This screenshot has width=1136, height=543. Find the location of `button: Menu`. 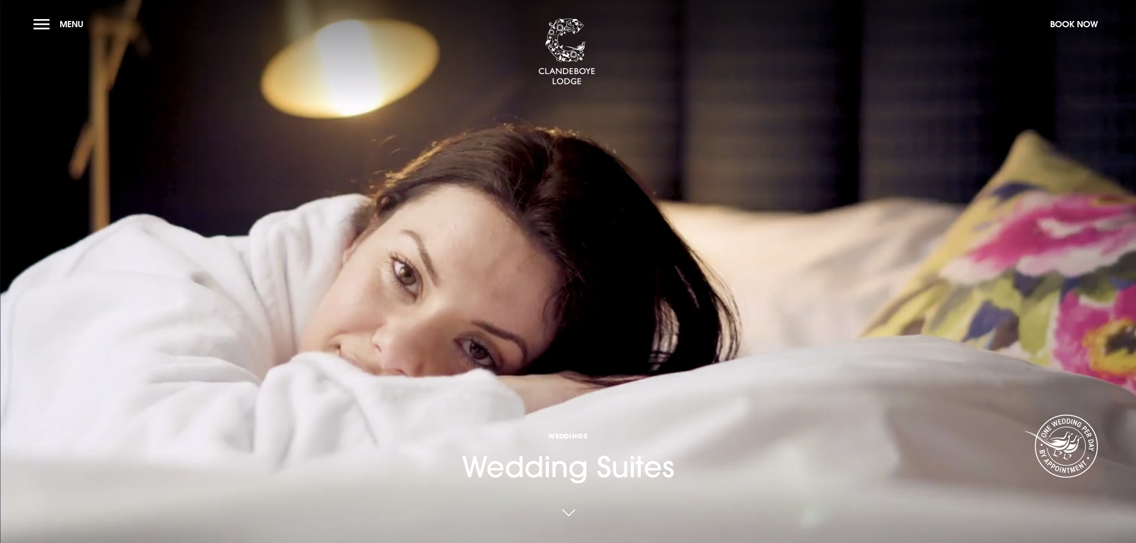

button: Menu is located at coordinates (61, 24).